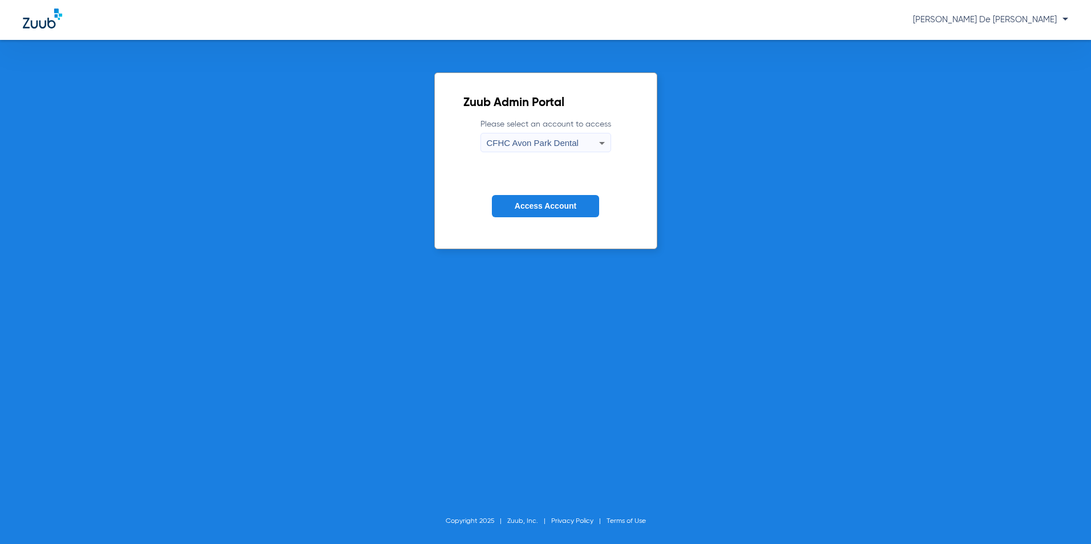 This screenshot has width=1091, height=544. I want to click on img: Zuub Logo, so click(42, 18).